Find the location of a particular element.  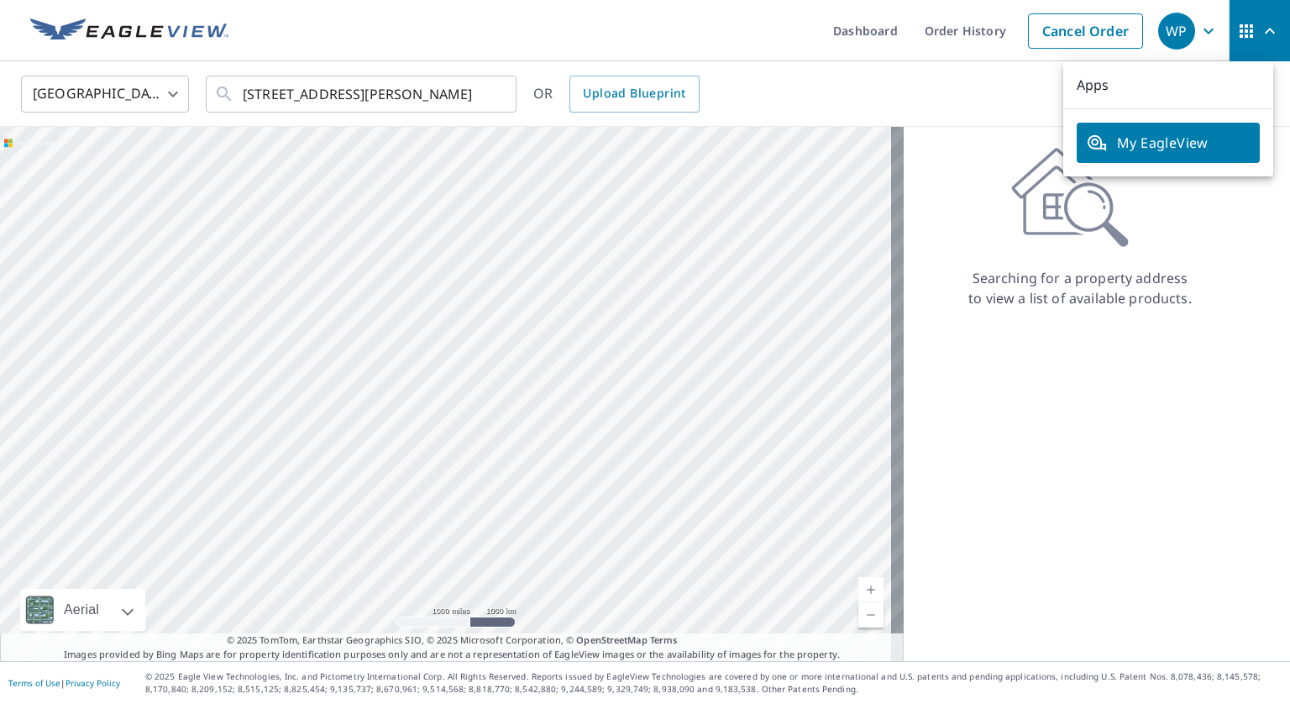

a: My EagleView is located at coordinates (1168, 143).